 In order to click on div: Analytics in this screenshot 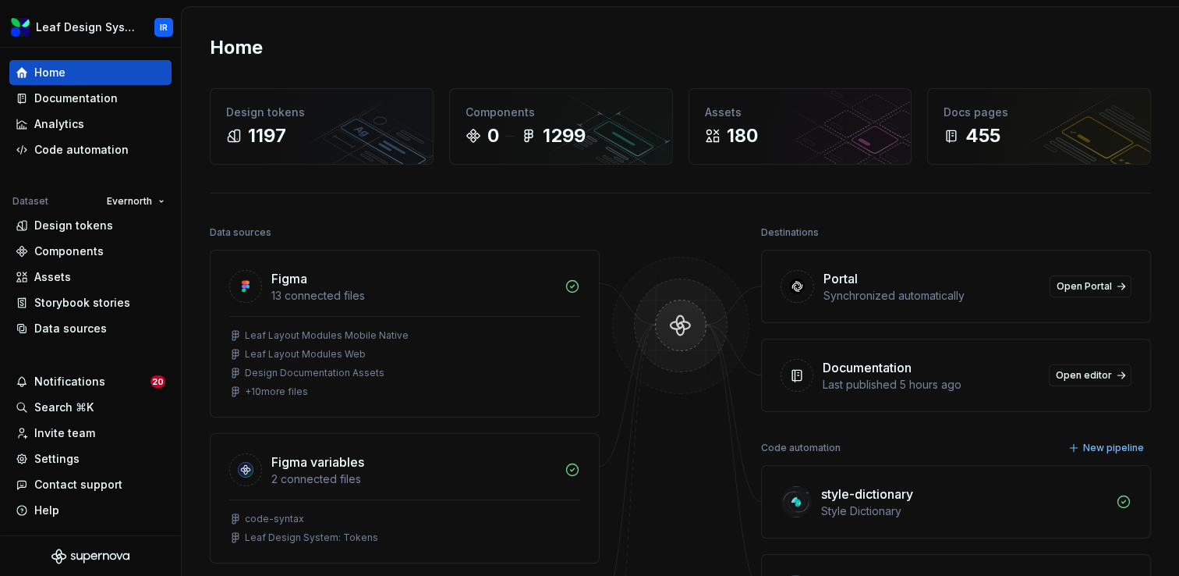, I will do `click(59, 124)`.